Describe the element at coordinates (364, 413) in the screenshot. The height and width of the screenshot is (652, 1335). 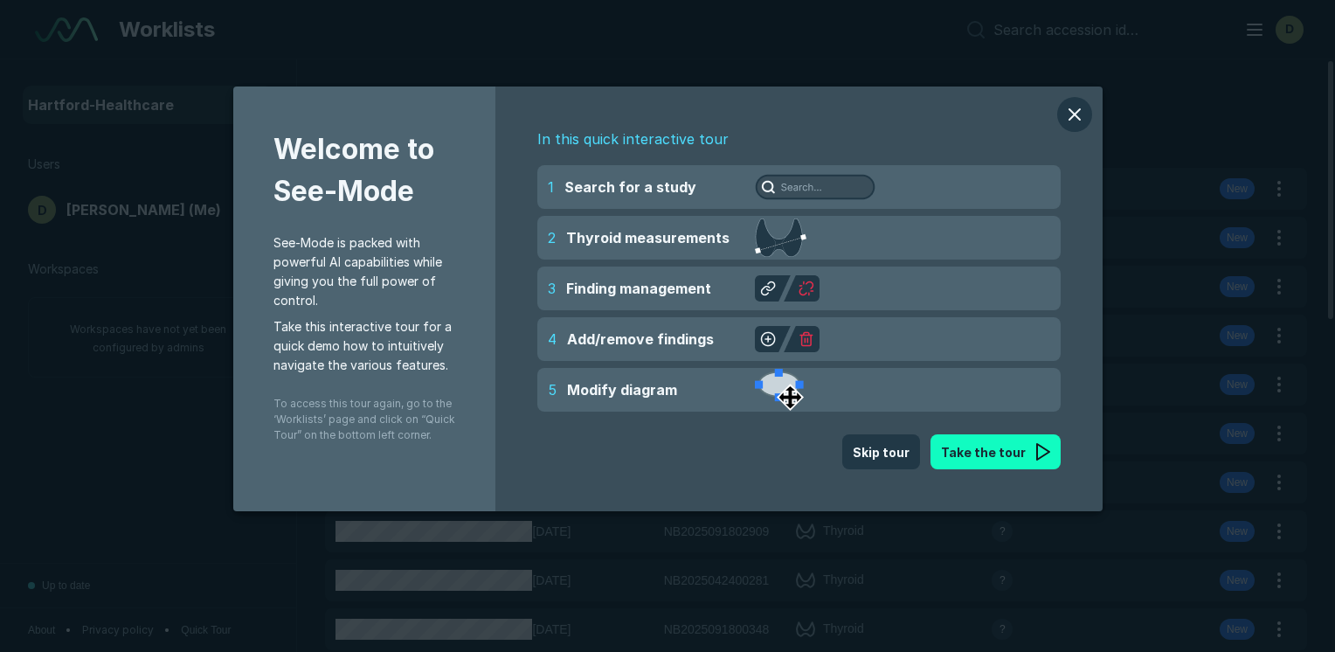
I see `span: To access this tour again, go to the ‘Worklists’ page and click on “Quick Tour” on the bottom lef...` at that location.